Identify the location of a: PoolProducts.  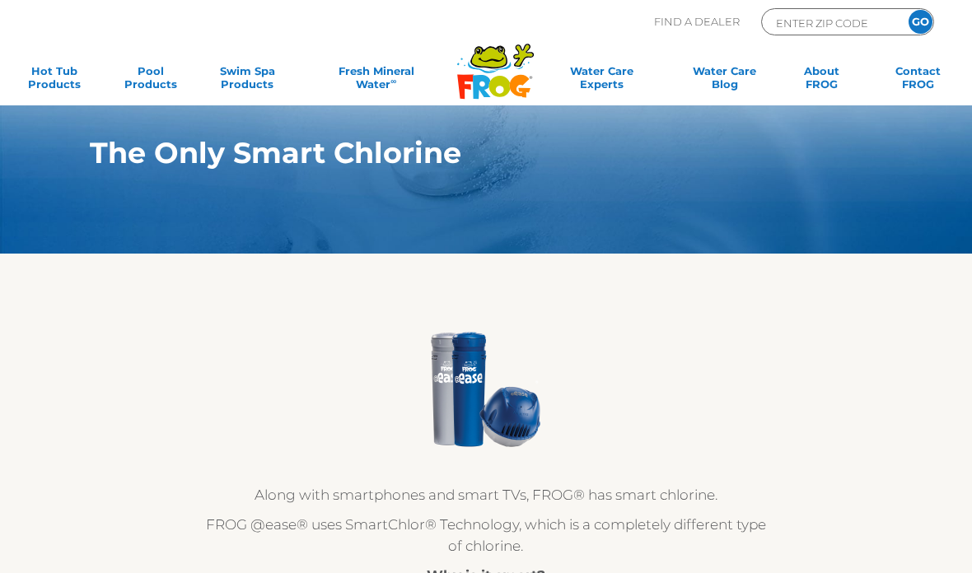
(150, 81).